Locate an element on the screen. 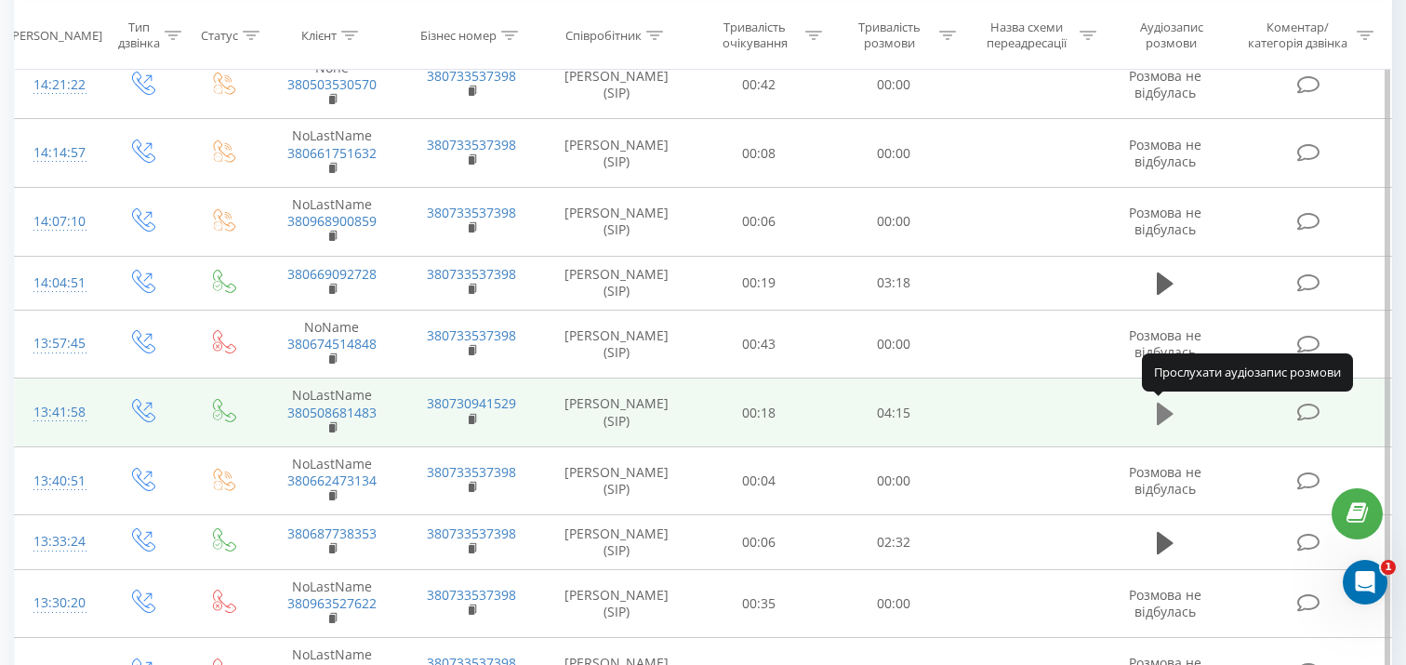 The width and height of the screenshot is (1406, 665). td: NoName is located at coordinates (332, 344).